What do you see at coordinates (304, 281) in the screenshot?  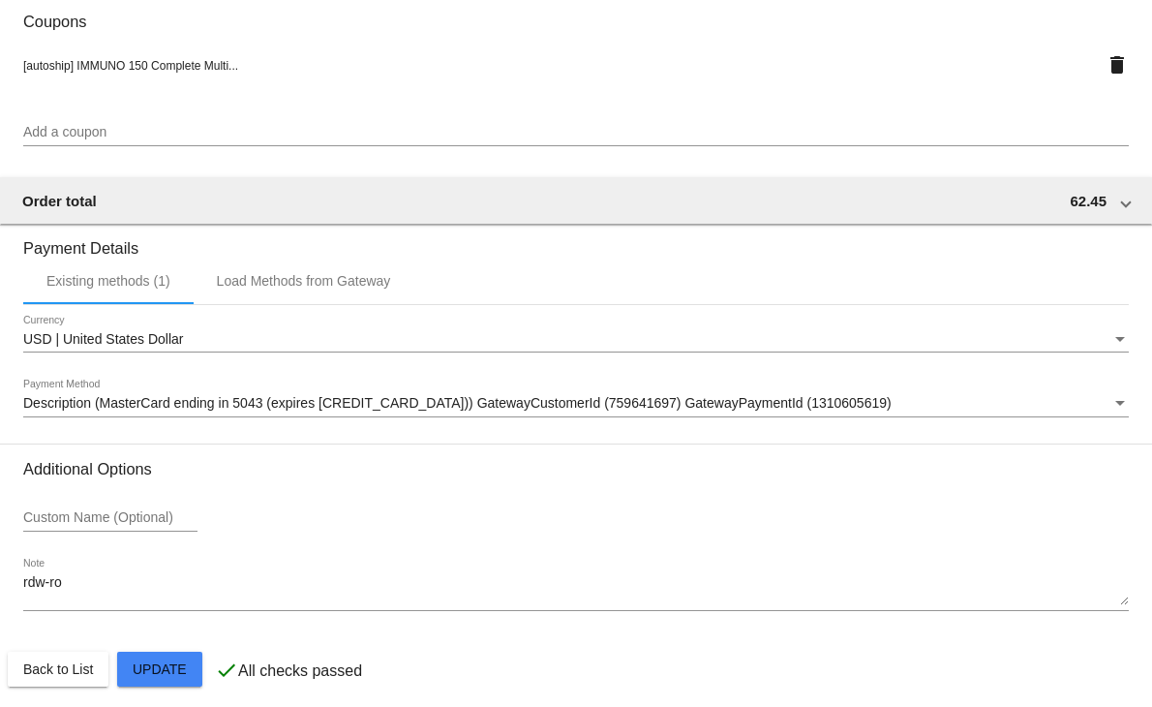 I see `div: Load Methods from Gateway` at bounding box center [304, 281].